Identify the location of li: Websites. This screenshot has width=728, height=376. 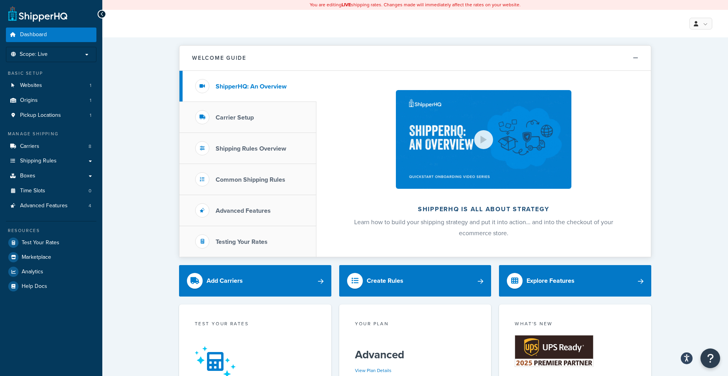
(51, 85).